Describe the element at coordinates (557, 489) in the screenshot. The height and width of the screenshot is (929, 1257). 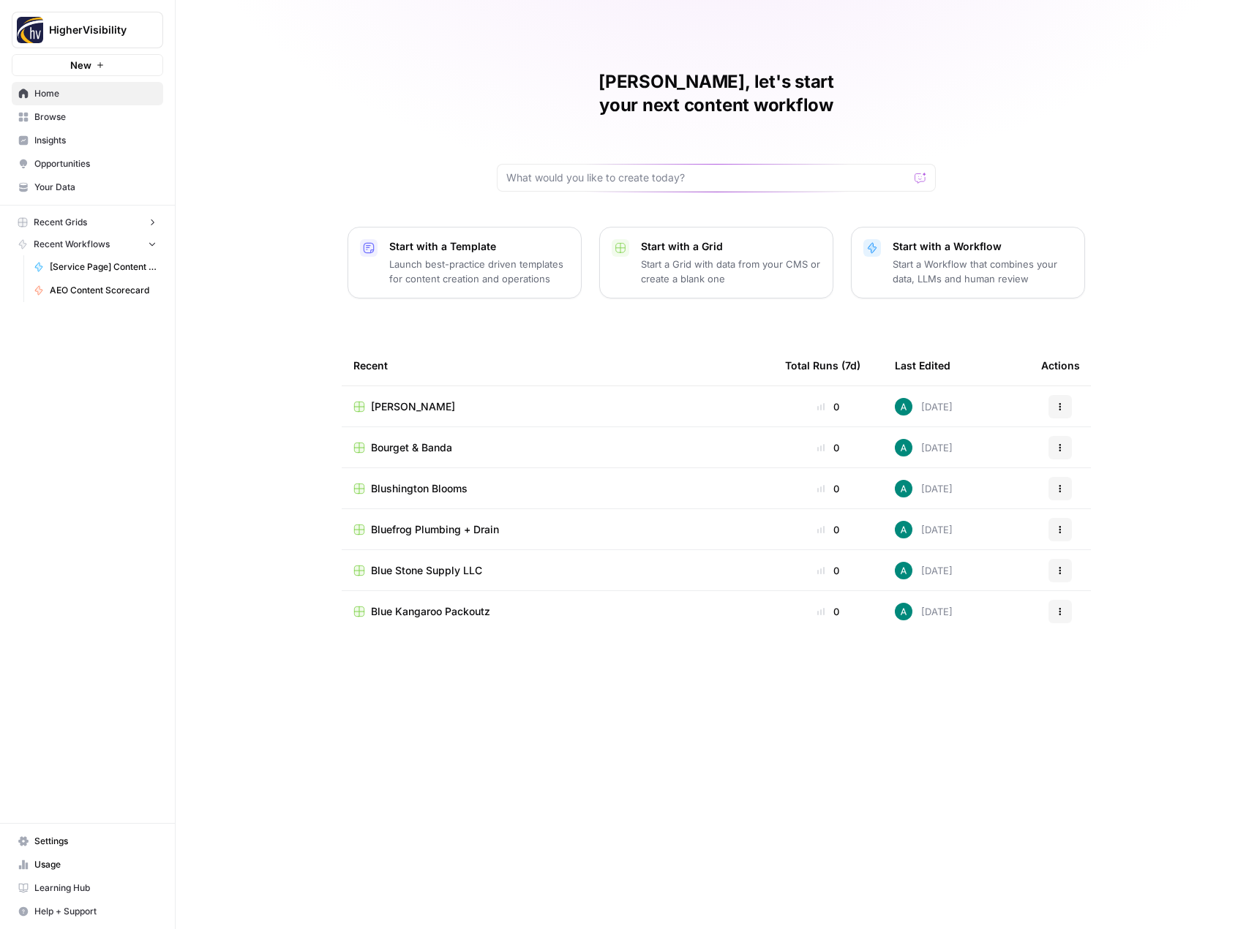
I see `a: Blushington Blooms` at that location.